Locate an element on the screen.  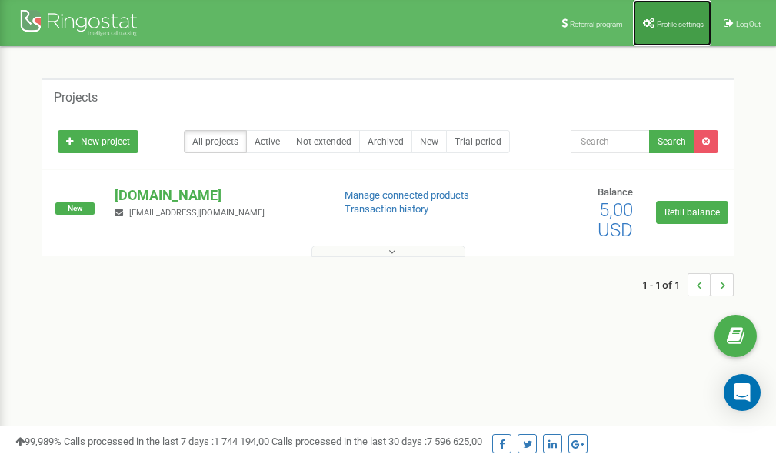
h5: Projects is located at coordinates (75, 98).